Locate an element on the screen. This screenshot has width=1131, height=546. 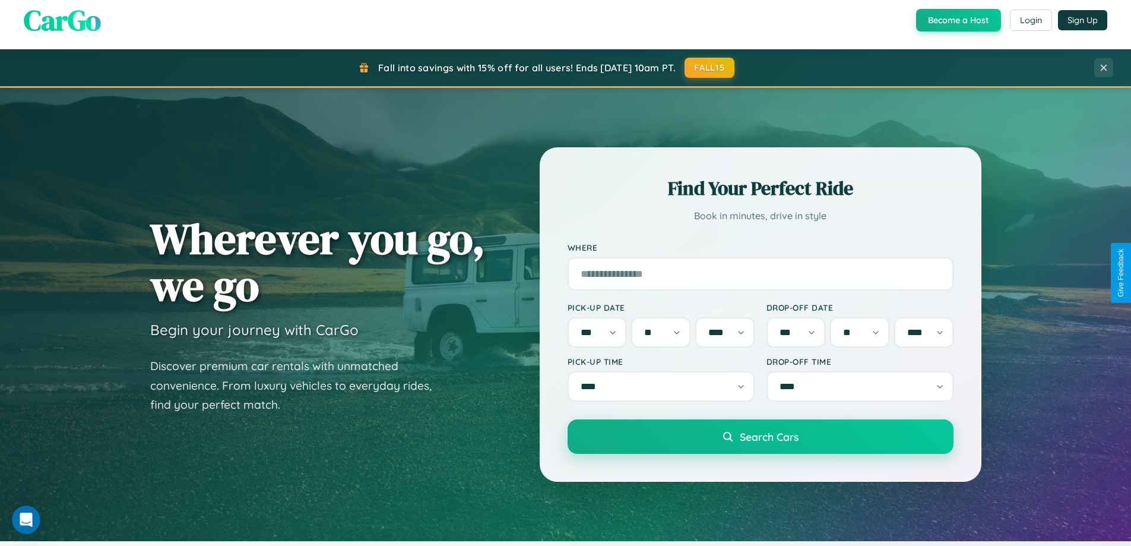
button: Sign Up is located at coordinates (1083, 20).